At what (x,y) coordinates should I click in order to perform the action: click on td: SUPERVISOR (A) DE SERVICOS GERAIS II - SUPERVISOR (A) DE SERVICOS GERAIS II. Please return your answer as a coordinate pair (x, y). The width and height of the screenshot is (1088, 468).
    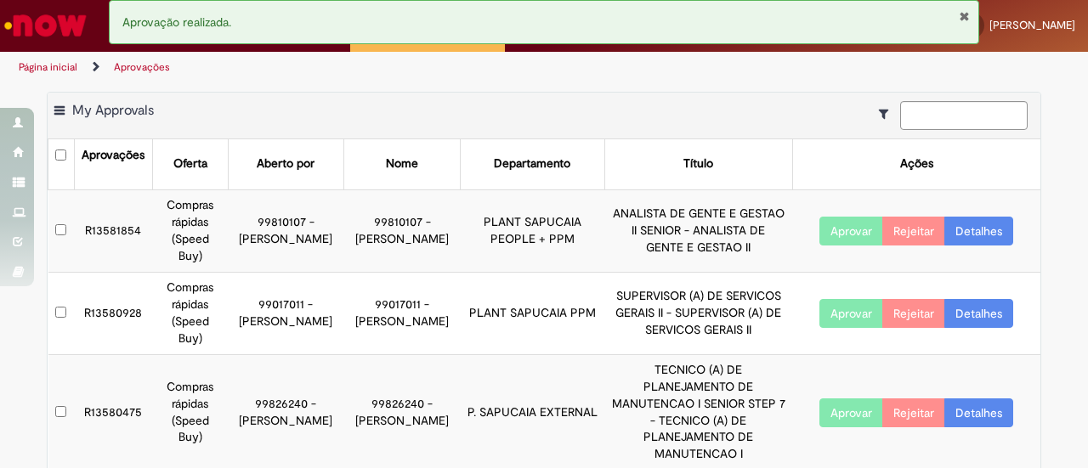
    Looking at the image, I should click on (698, 313).